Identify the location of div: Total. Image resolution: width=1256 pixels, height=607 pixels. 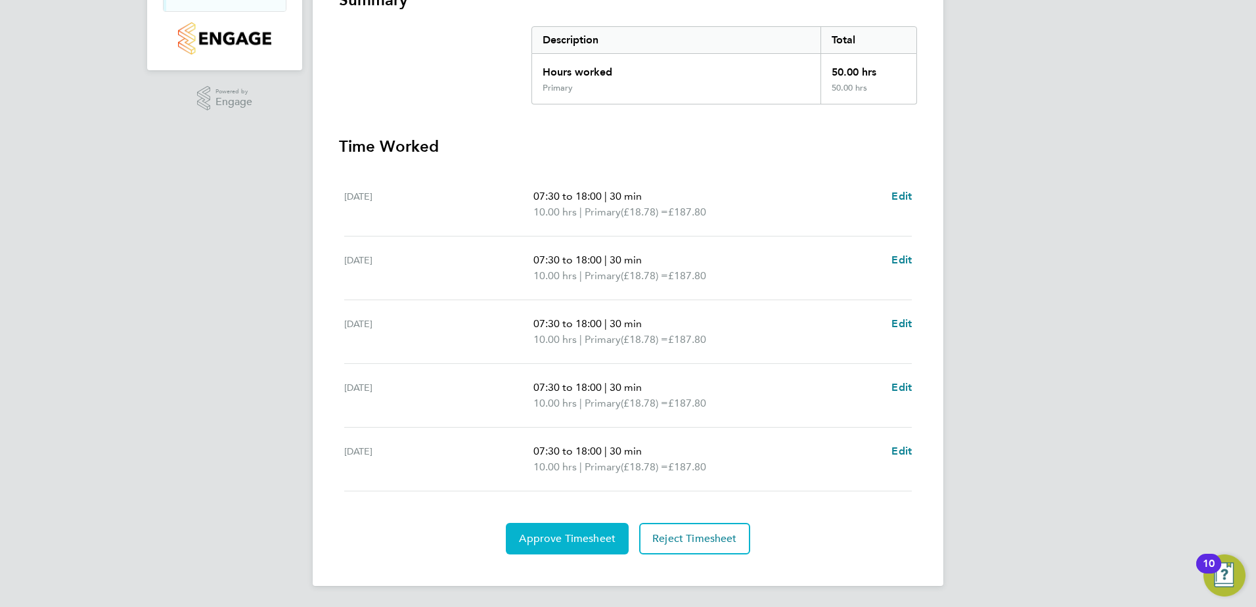
(868, 40).